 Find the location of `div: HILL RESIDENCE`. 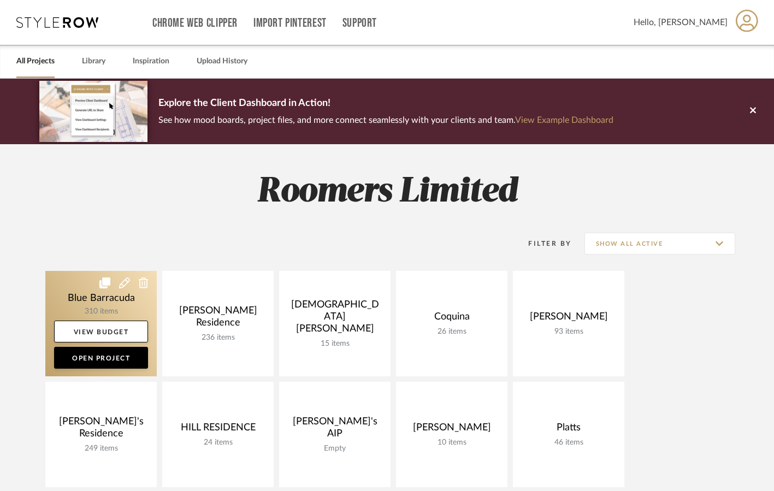

div: HILL RESIDENCE is located at coordinates (218, 430).